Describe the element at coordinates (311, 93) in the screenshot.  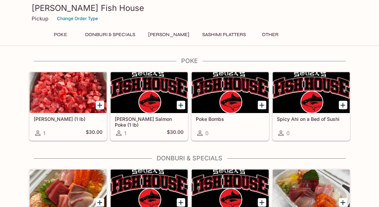
I see `div: Spicy Ahi on a Bed of Sushi` at that location.